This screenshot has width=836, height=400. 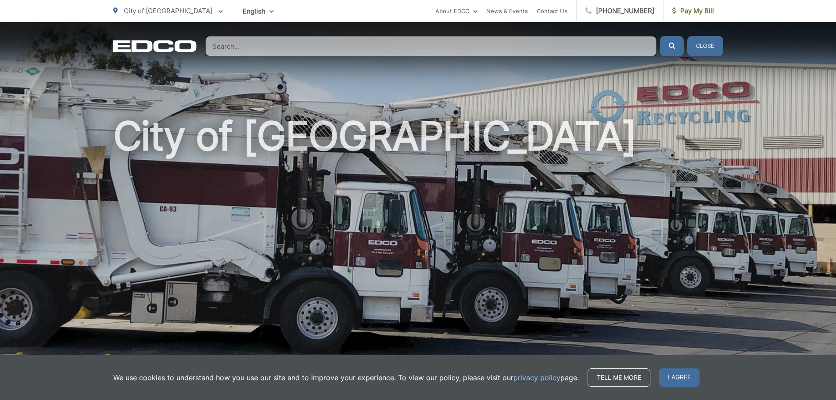 I want to click on p: We use cookies to understand how you use our site and to improve your experience. To view our pol..., so click(x=346, y=378).